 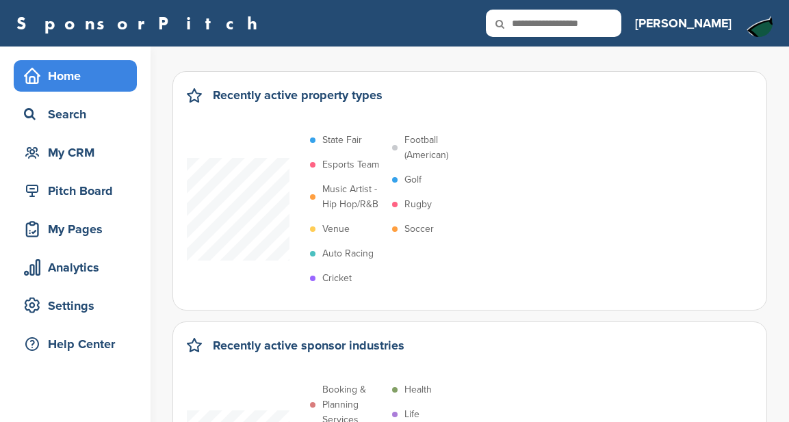 What do you see at coordinates (350, 165) in the screenshot?
I see `p: Esports Team` at bounding box center [350, 165].